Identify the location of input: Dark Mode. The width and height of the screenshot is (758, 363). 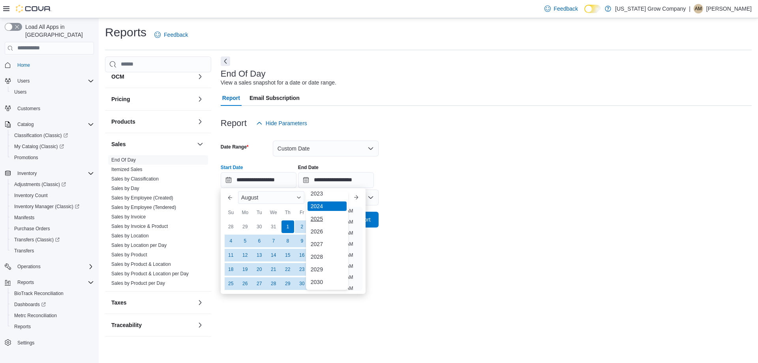
(593, 9).